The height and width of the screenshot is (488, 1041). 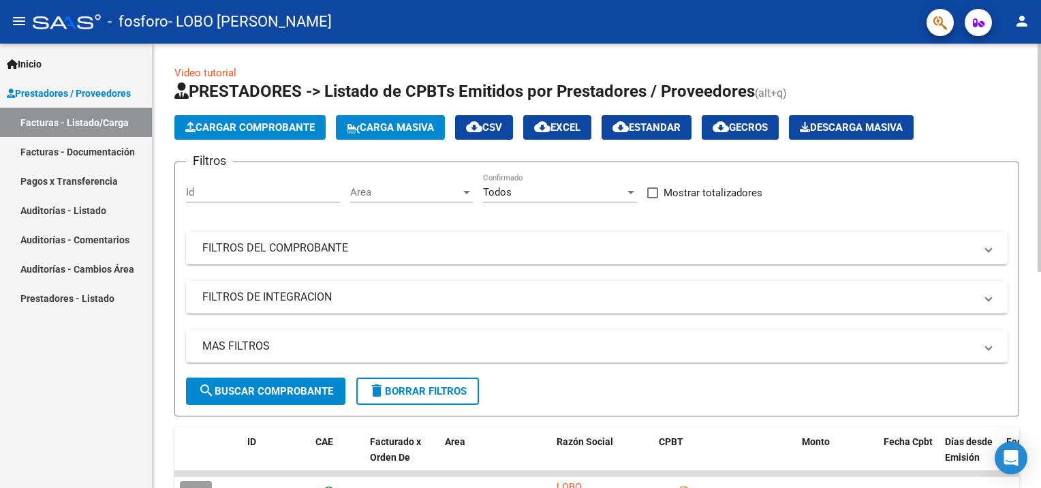 What do you see at coordinates (740, 127) in the screenshot?
I see `button: Gecros` at bounding box center [740, 127].